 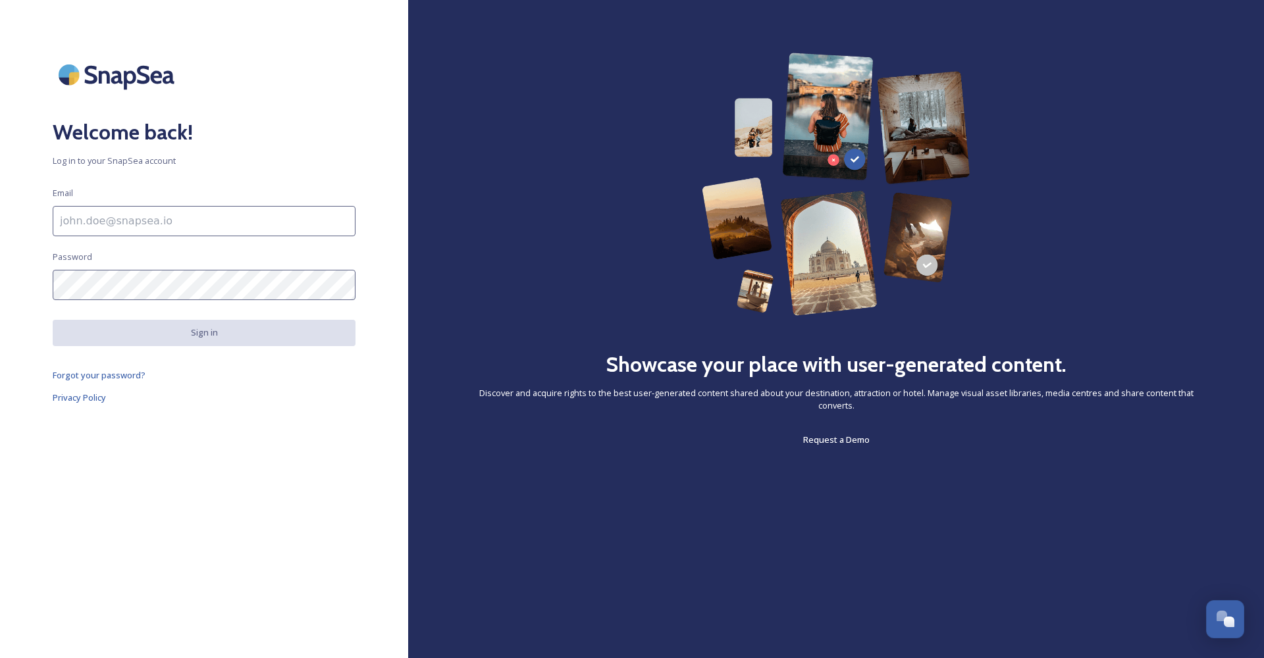 I want to click on a: Forgot your password?, so click(x=204, y=375).